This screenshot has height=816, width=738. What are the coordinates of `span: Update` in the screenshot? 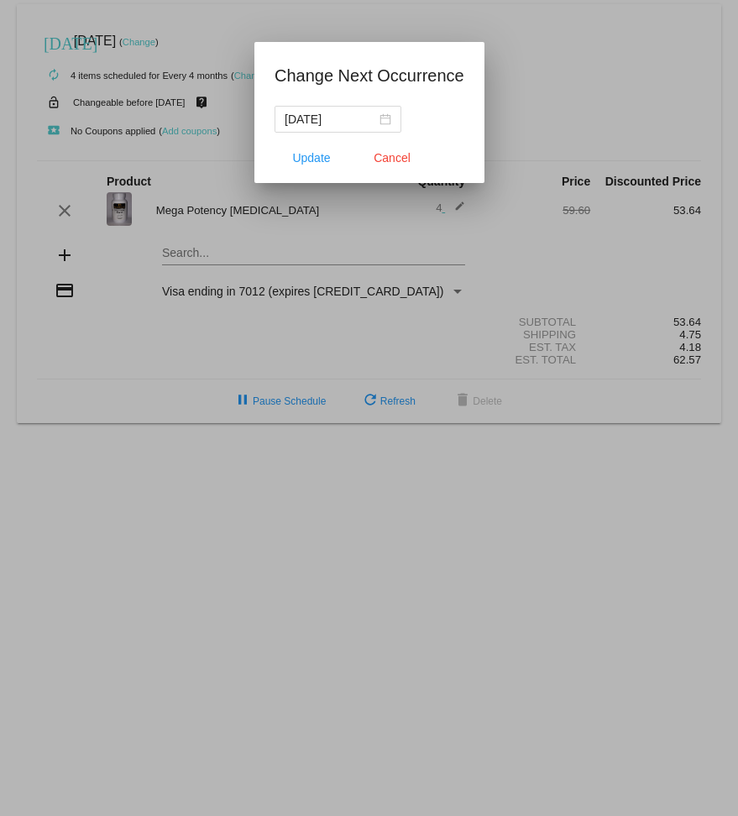 It's located at (311, 158).